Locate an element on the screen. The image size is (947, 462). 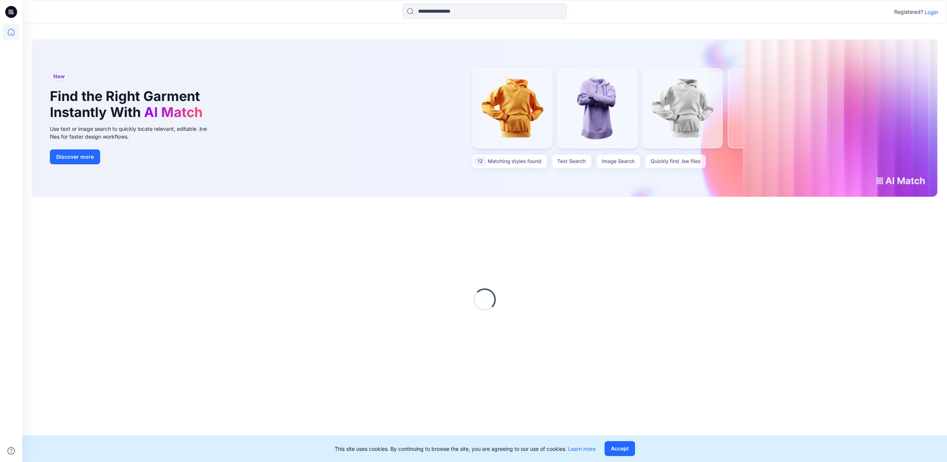
a: Learn more is located at coordinates (582, 448).